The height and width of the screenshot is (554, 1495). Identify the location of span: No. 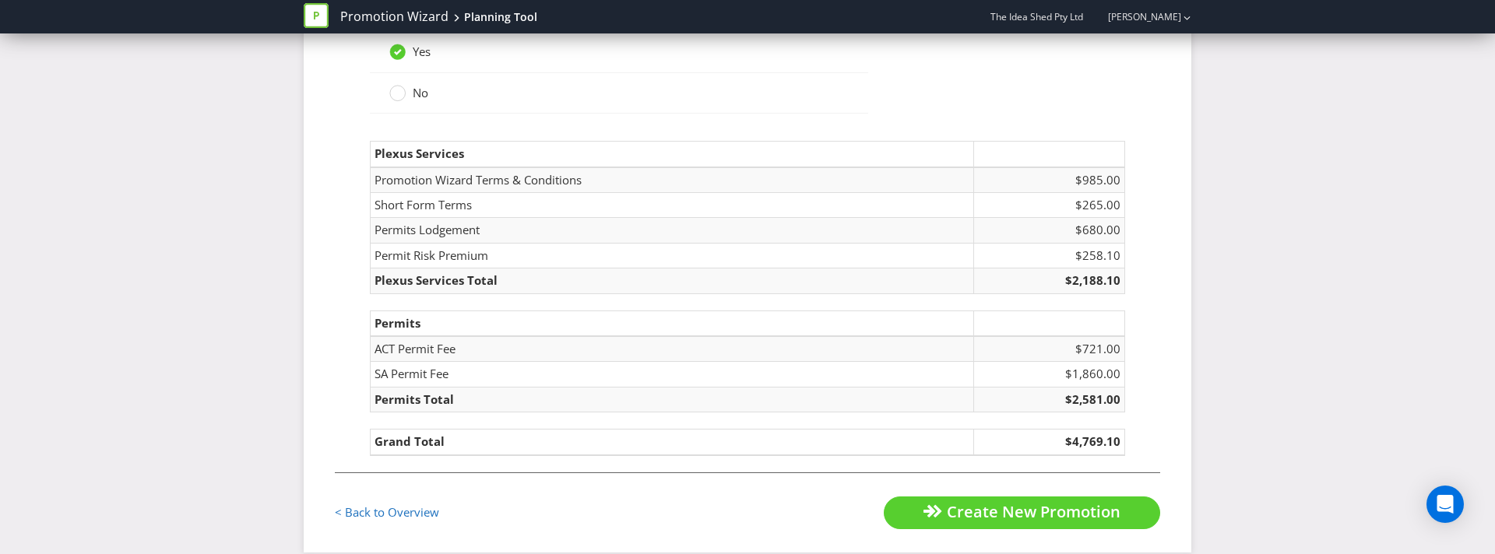
(421, 93).